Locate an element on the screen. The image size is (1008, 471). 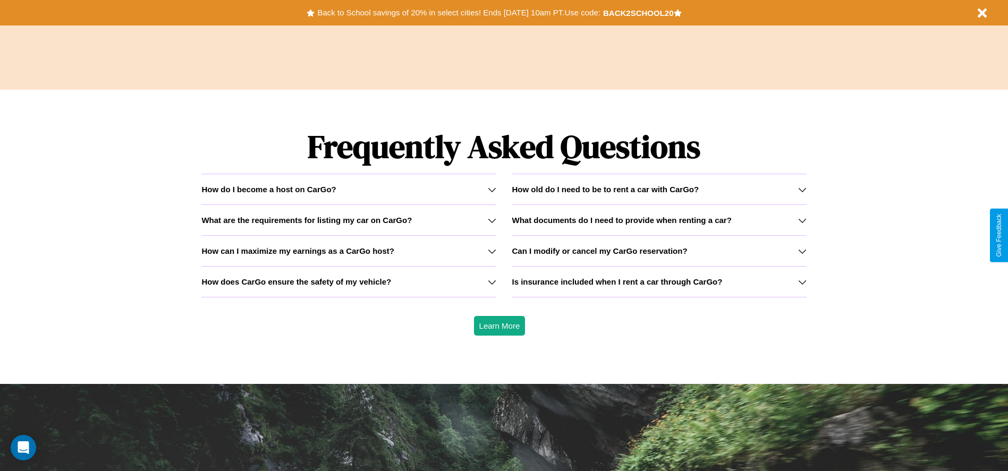
h3: How old do I need to be to rent a car with CarGo? is located at coordinates (606, 189).